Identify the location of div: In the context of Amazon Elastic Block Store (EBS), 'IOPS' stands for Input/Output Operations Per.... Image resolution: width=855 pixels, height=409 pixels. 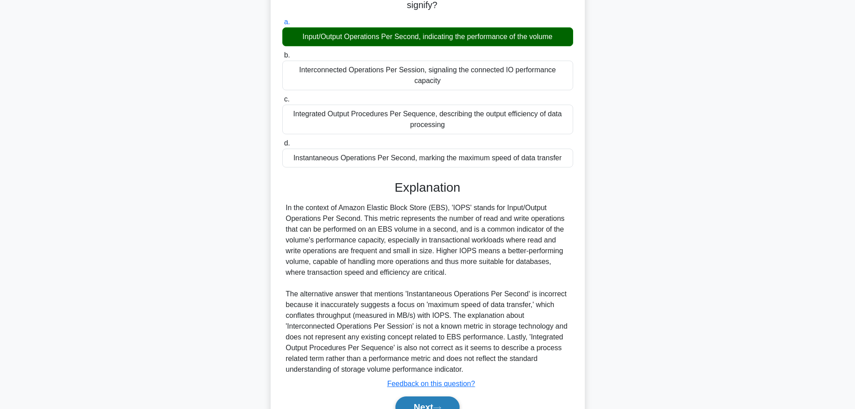
(428, 289).